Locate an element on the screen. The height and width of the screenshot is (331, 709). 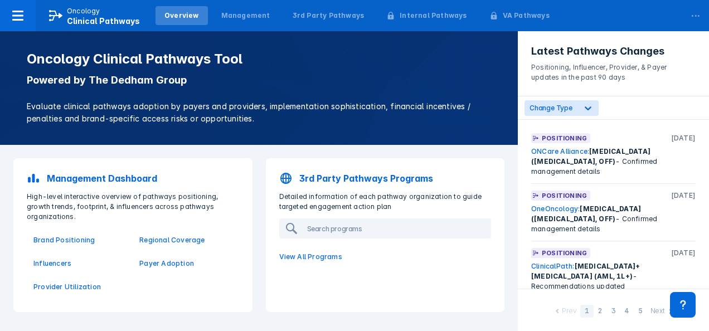
div: 1 is located at coordinates (587, 311).